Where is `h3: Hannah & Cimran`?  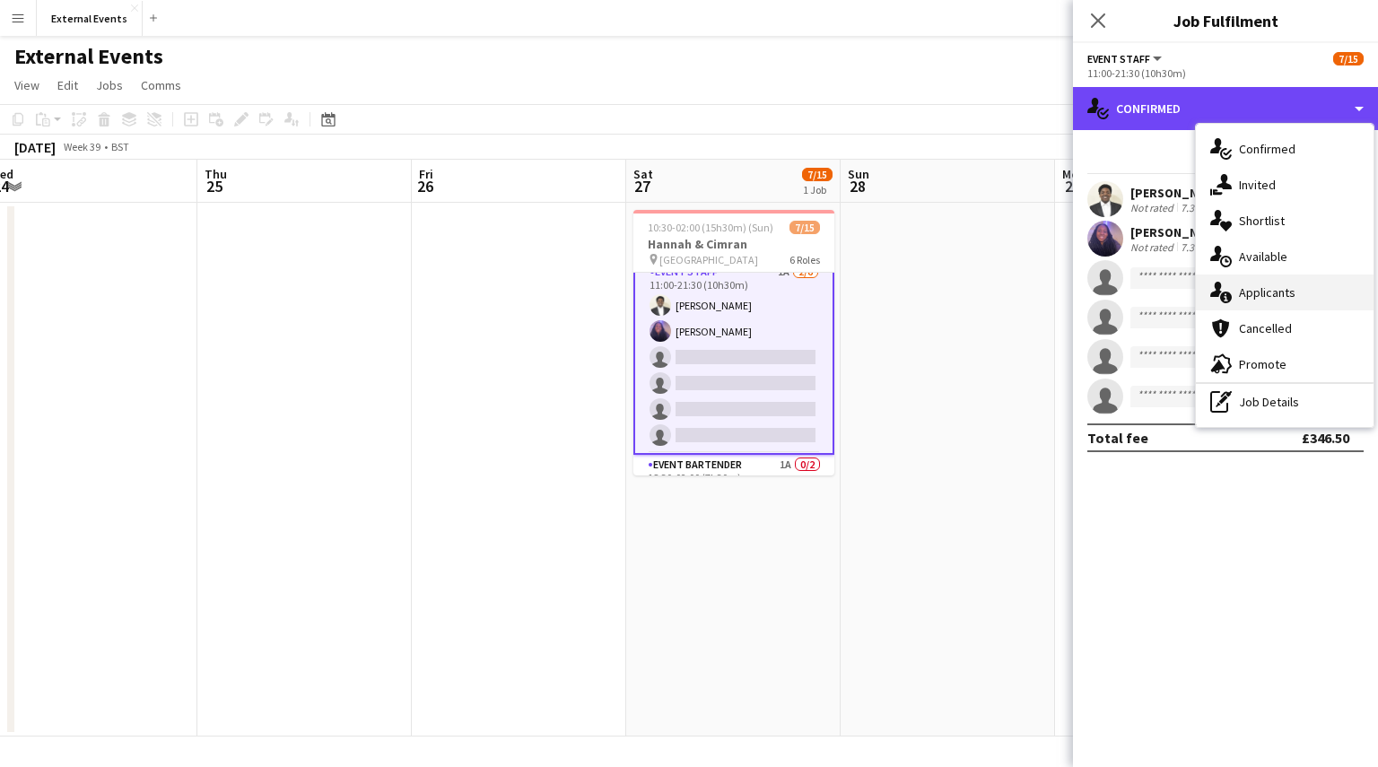
h3: Hannah & Cimran is located at coordinates (734, 244).